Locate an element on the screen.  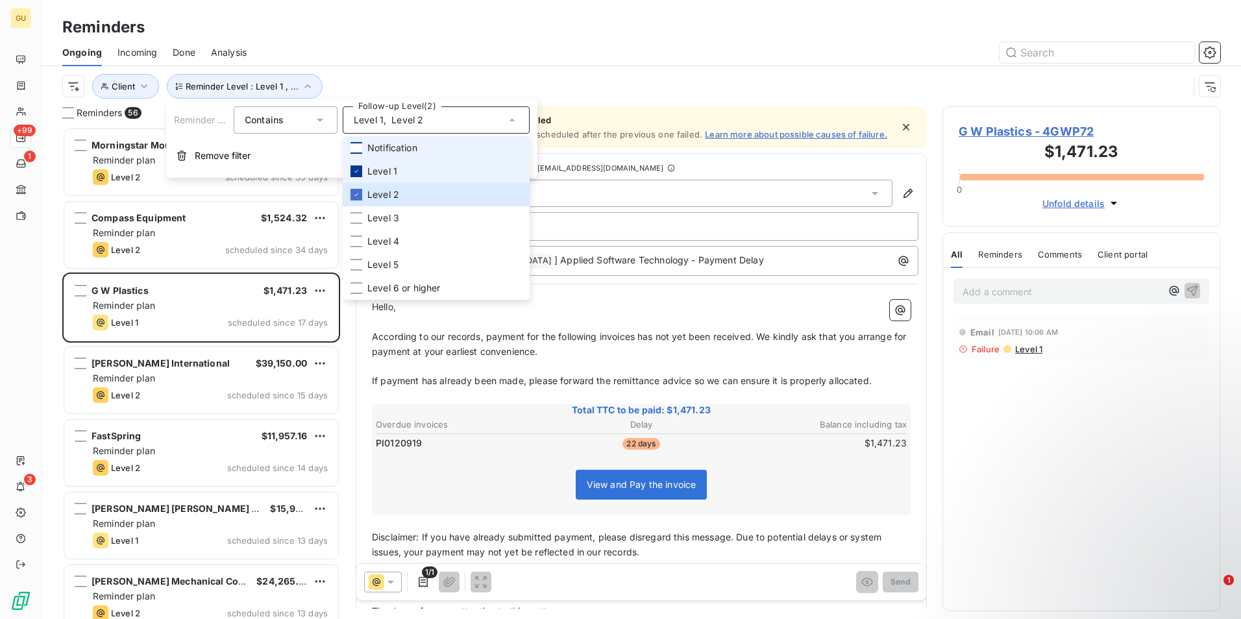
span: Reminder Level is located at coordinates (207, 119).